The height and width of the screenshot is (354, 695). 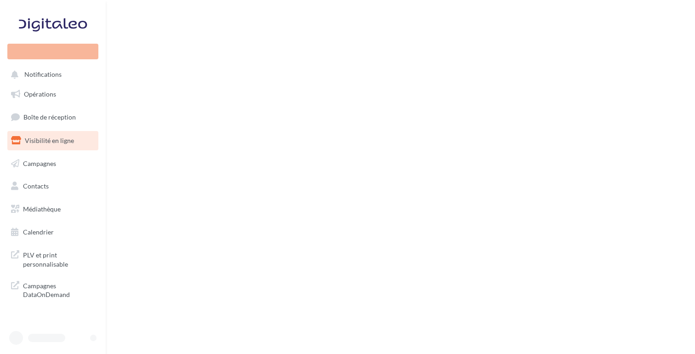 I want to click on a: Calendrier, so click(x=53, y=232).